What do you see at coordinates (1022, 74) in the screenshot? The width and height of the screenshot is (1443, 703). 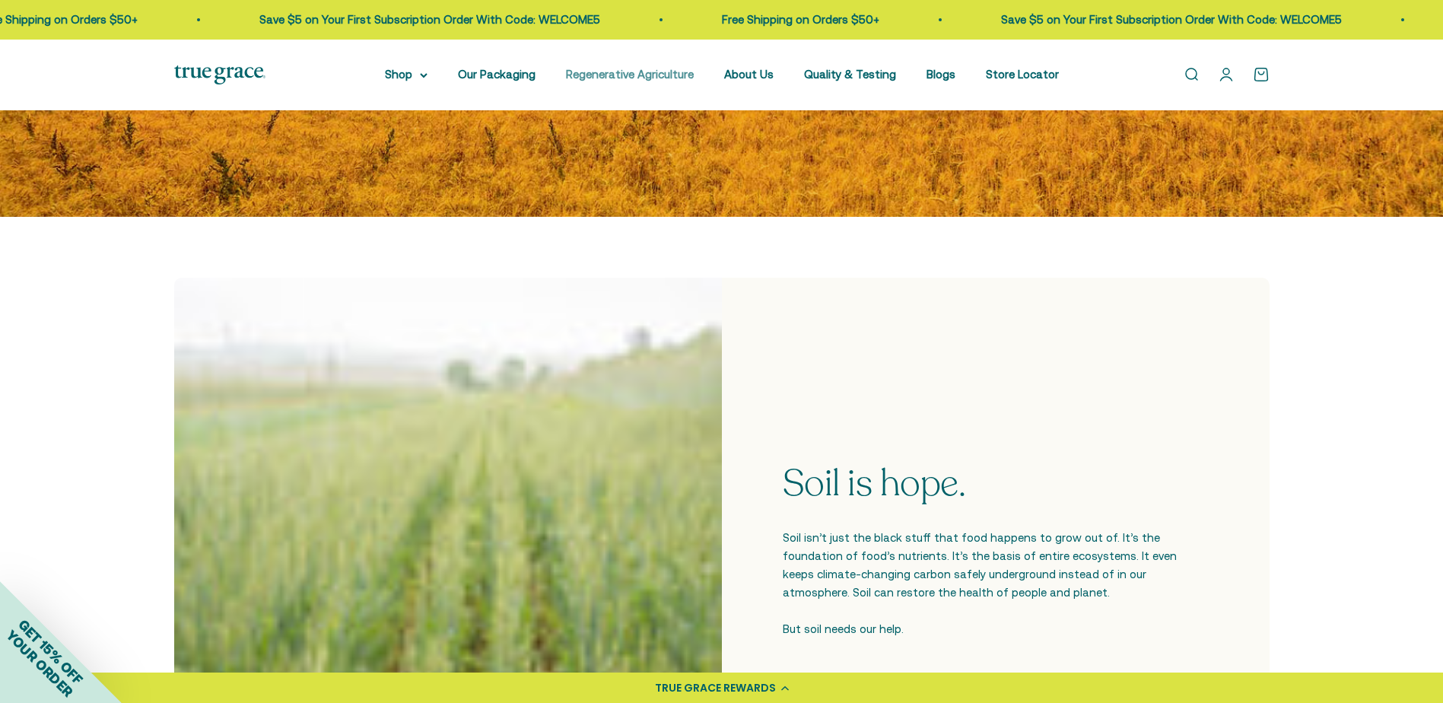 I see `a: Store Locator` at bounding box center [1022, 74].